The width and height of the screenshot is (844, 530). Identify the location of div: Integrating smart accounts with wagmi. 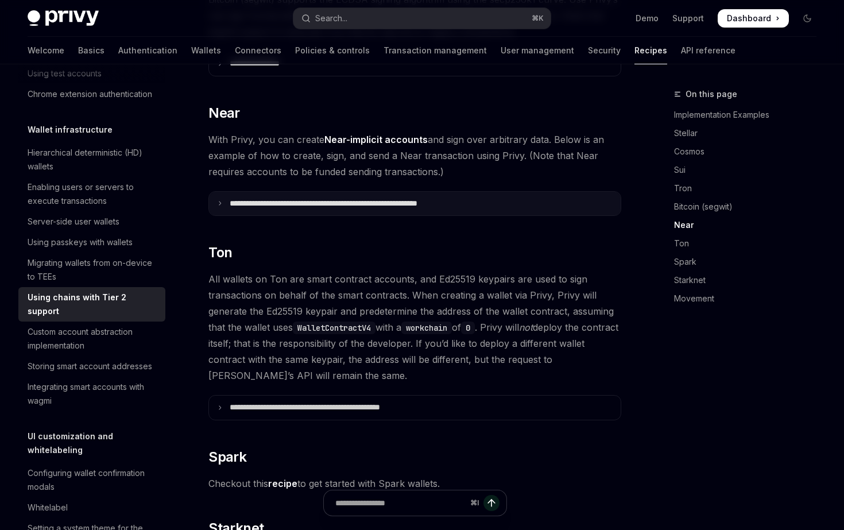
(93, 394).